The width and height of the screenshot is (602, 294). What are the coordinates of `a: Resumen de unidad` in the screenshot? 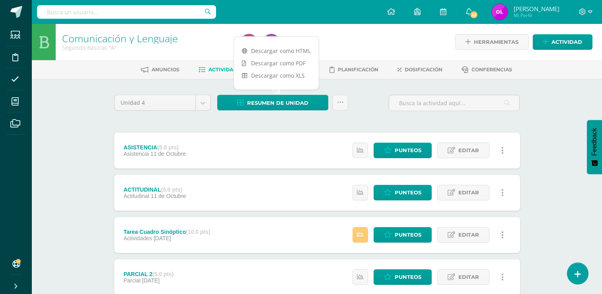 It's located at (273, 102).